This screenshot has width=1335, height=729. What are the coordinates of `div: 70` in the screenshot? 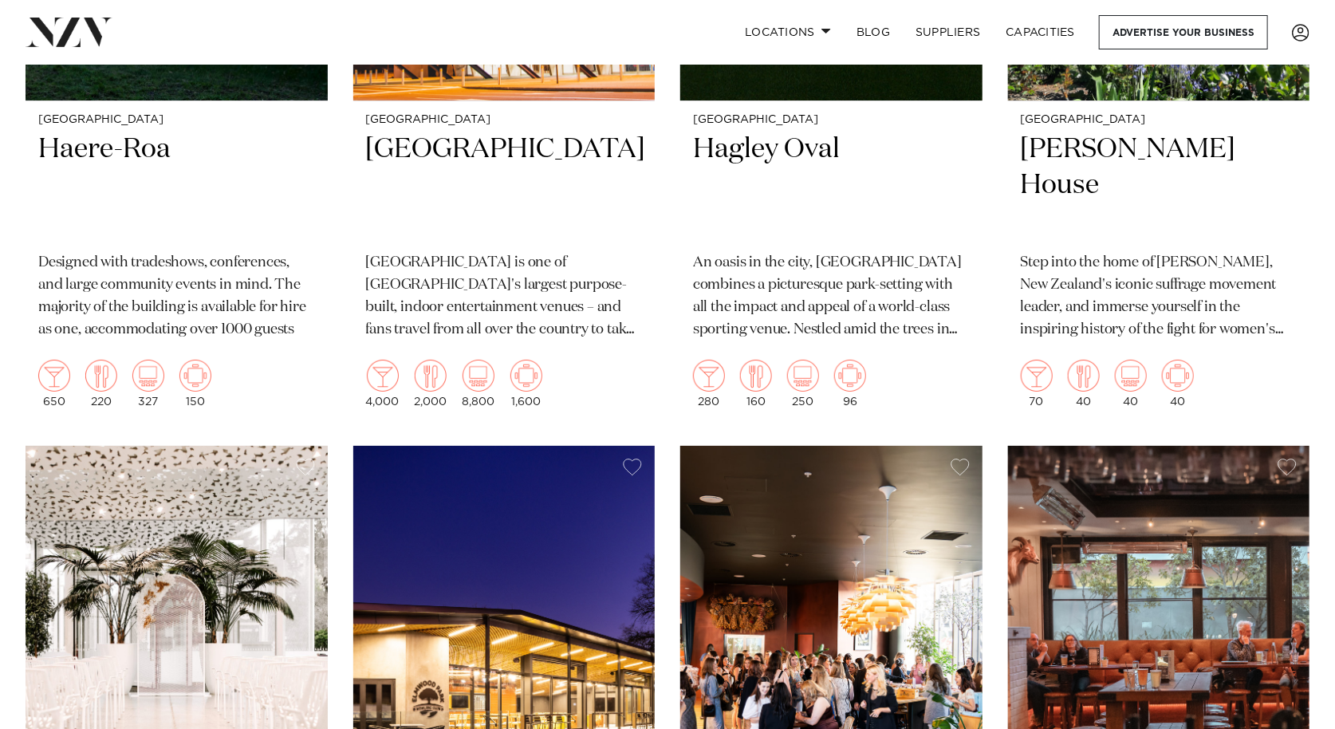 It's located at (1037, 384).